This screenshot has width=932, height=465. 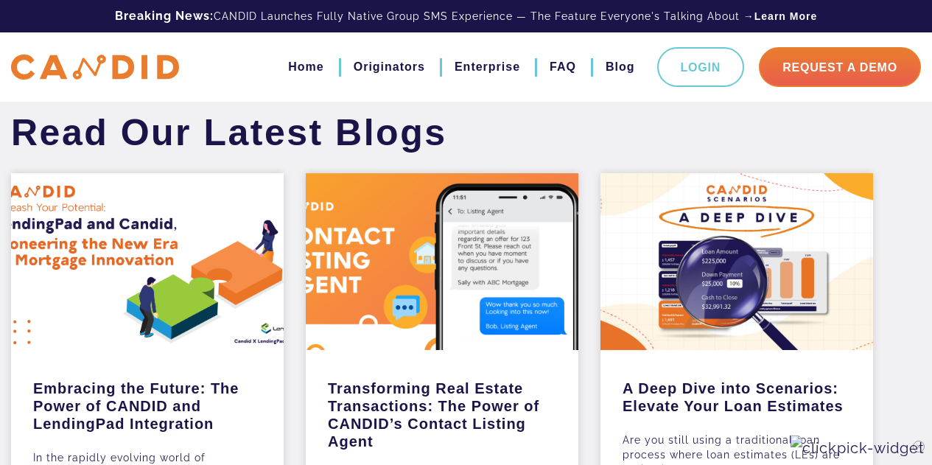 I want to click on a: Learn More, so click(x=785, y=16).